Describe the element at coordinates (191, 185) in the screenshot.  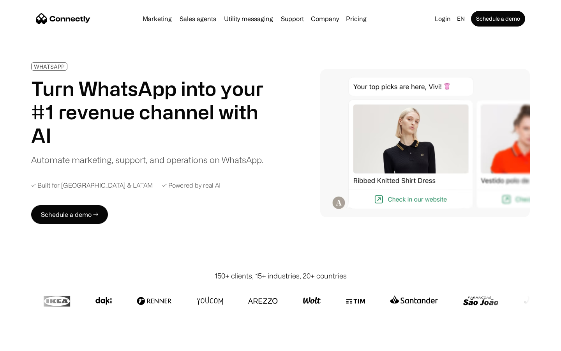
I see `div: ✓ Powered by real AI` at that location.